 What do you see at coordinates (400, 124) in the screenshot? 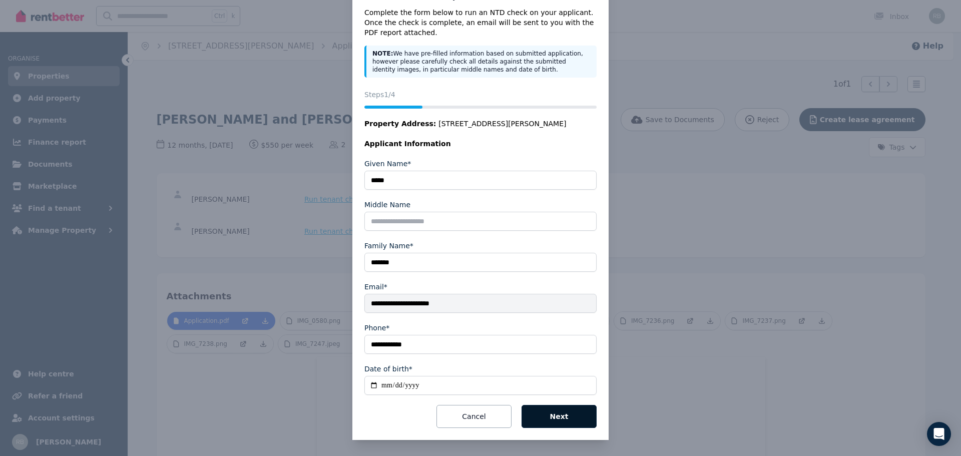
I see `span: Property Address:` at bounding box center [400, 124].